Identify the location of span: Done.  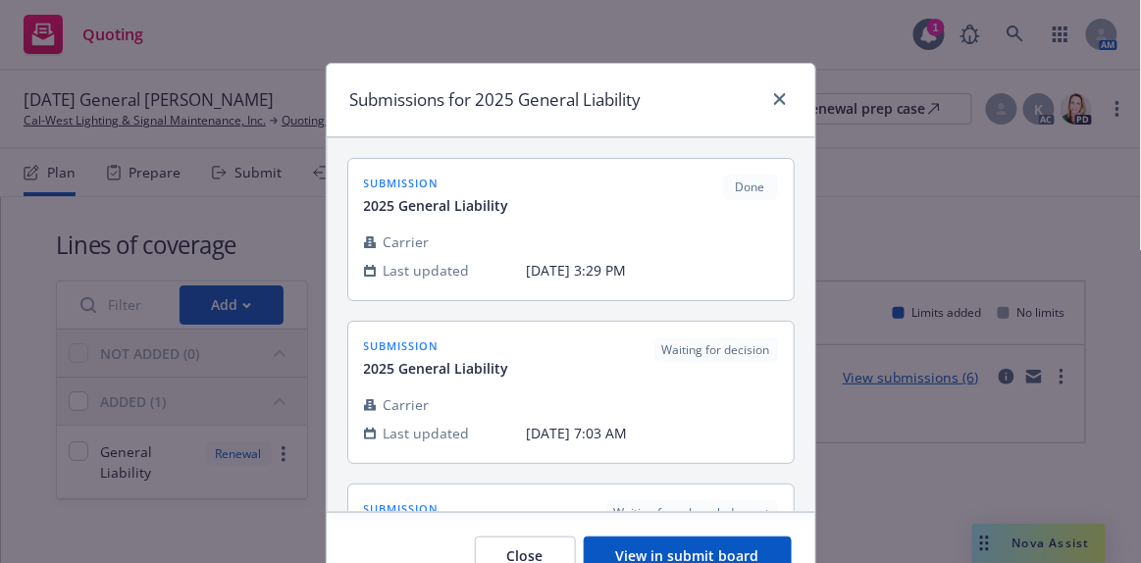
(751, 187).